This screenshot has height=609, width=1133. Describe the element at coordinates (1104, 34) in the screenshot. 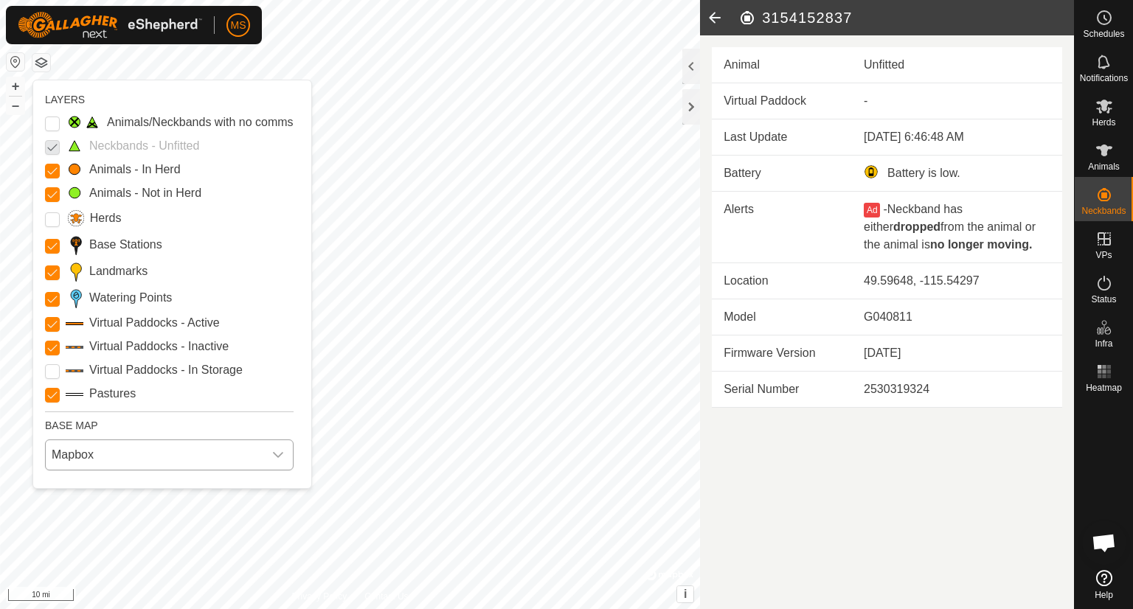

I see `span: Schedules` at that location.